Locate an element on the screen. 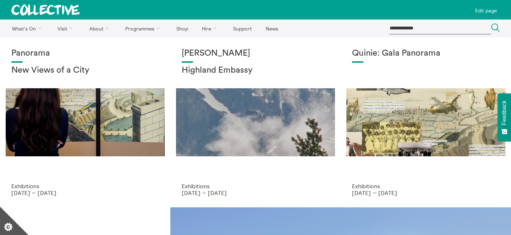 The width and height of the screenshot is (511, 235). span: Feedback is located at coordinates (505, 113).